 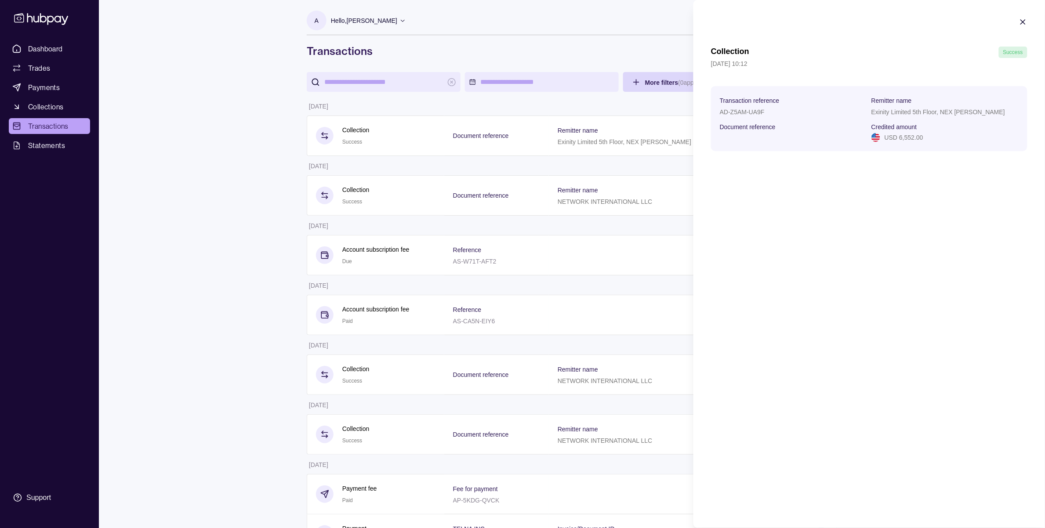 What do you see at coordinates (876, 138) in the screenshot?
I see `img: us` at bounding box center [876, 138].